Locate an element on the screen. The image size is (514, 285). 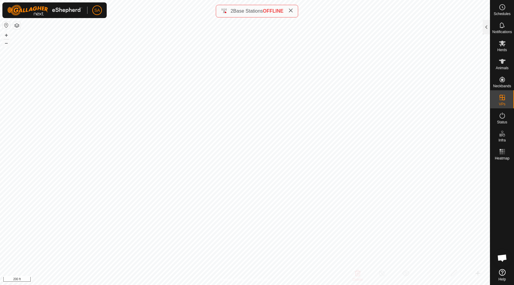
span: OFFLINE is located at coordinates (273, 11).